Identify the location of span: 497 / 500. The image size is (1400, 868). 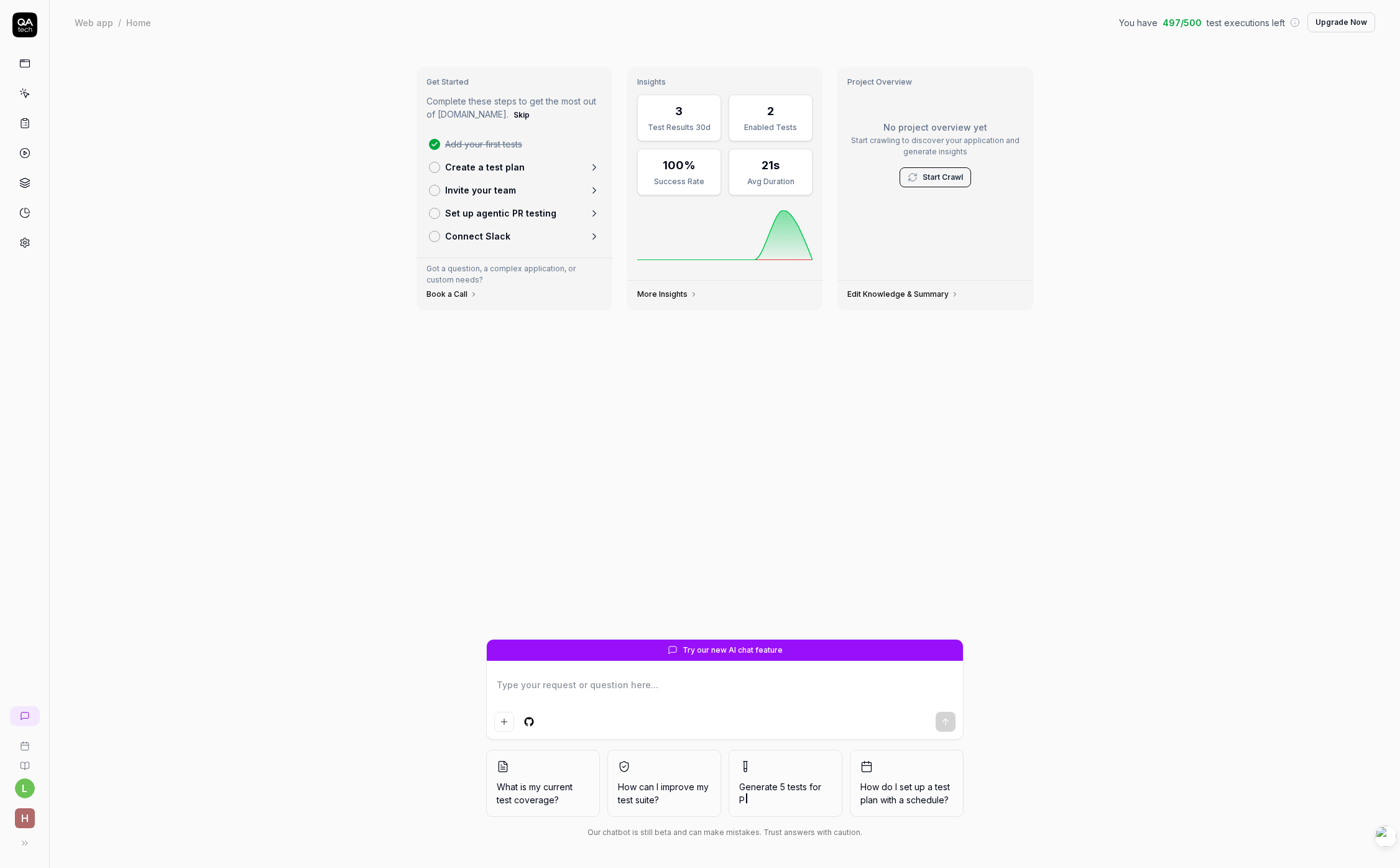
(1182, 23).